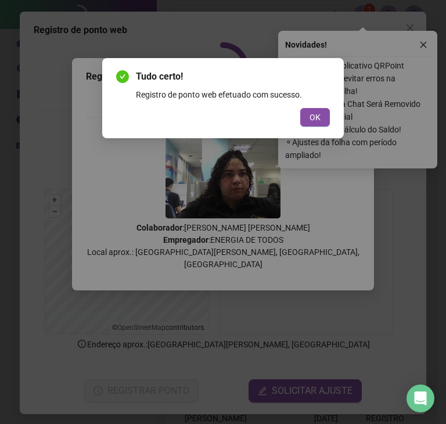 The image size is (446, 424). What do you see at coordinates (233, 95) in the screenshot?
I see `div: Registro de ponto web efetuado com sucesso.` at bounding box center [233, 95].